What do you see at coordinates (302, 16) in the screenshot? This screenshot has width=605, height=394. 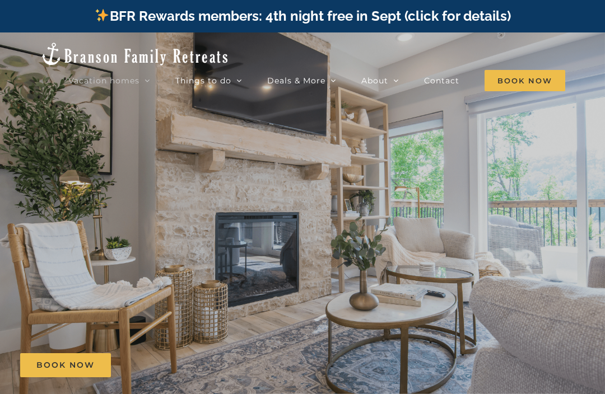 I see `a: BFR Rewards members: 4th night free in Sept (click for details)` at bounding box center [302, 16].